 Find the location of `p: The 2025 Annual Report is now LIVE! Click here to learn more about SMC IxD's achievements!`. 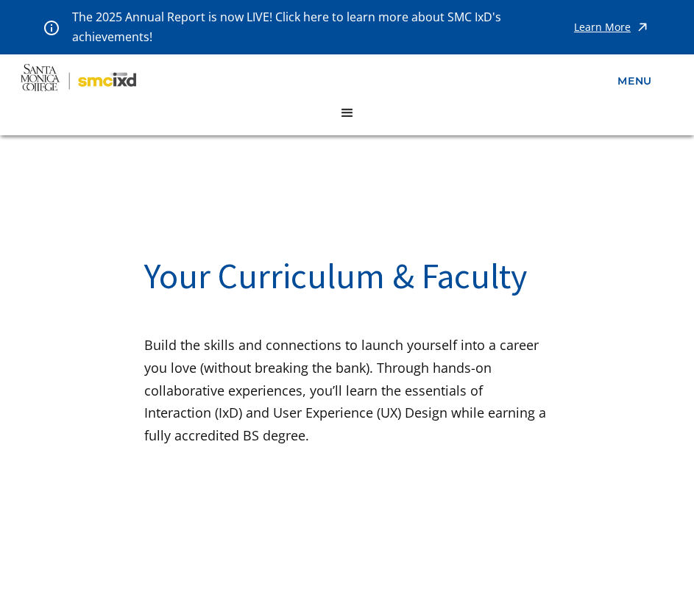

p: The 2025 Annual Report is now LIVE! Click here to learn more about SMC IxD's achievements! is located at coordinates (288, 27).